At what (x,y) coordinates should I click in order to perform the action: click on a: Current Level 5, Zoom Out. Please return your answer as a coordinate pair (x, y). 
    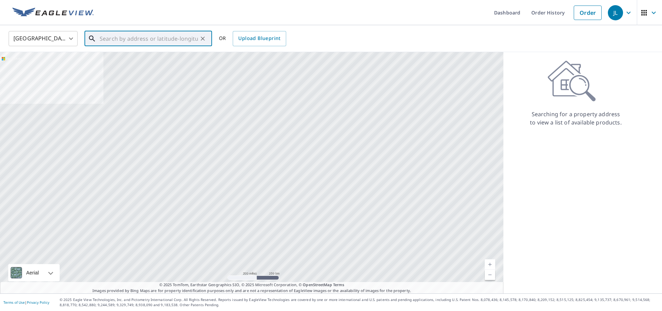
    Looking at the image, I should click on (490, 275).